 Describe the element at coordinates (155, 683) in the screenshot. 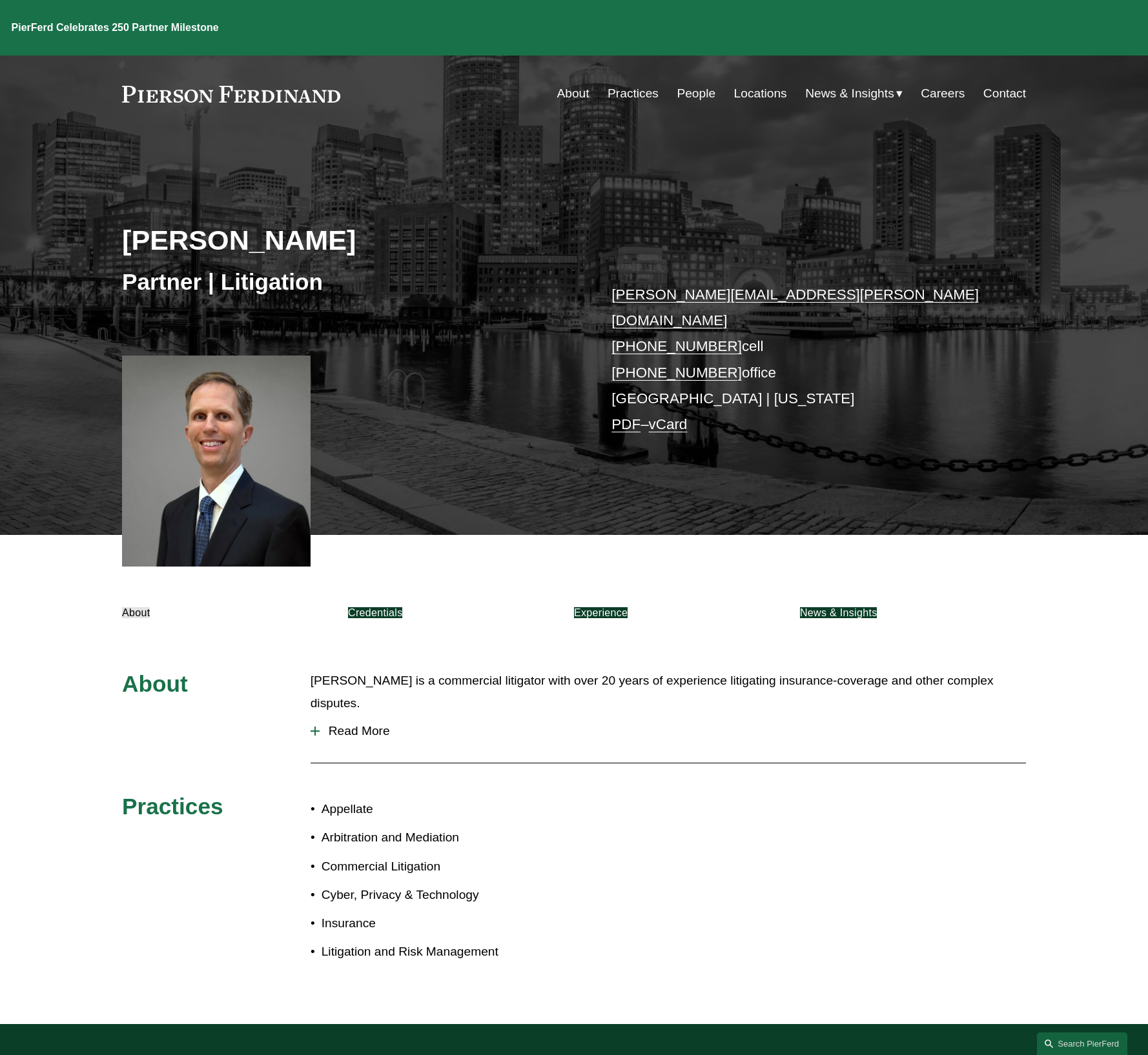

I see `span: About` at that location.